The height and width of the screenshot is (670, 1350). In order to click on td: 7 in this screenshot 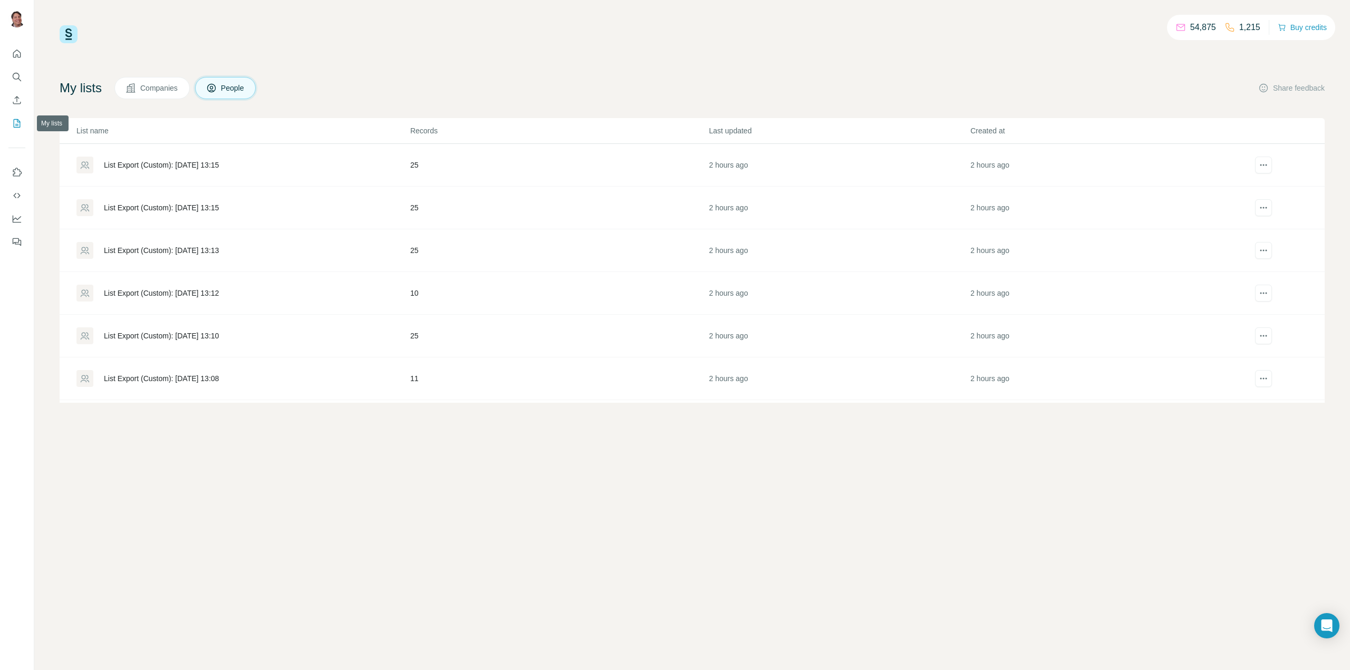, I will do `click(559, 421)`.